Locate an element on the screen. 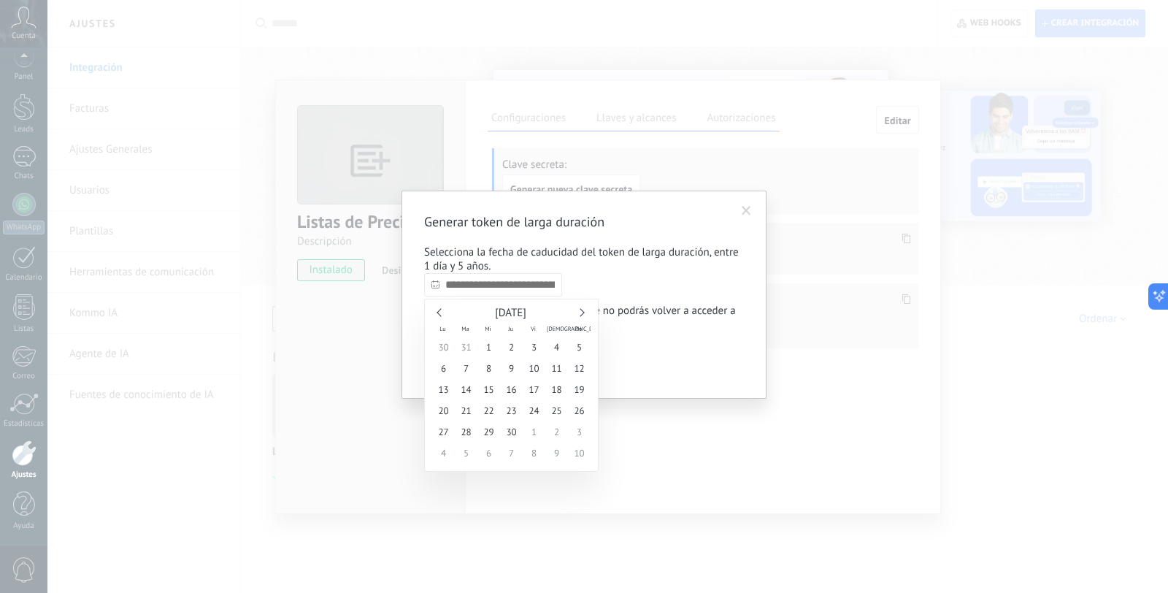 This screenshot has width=1168, height=593. span: 15 is located at coordinates (488, 389).